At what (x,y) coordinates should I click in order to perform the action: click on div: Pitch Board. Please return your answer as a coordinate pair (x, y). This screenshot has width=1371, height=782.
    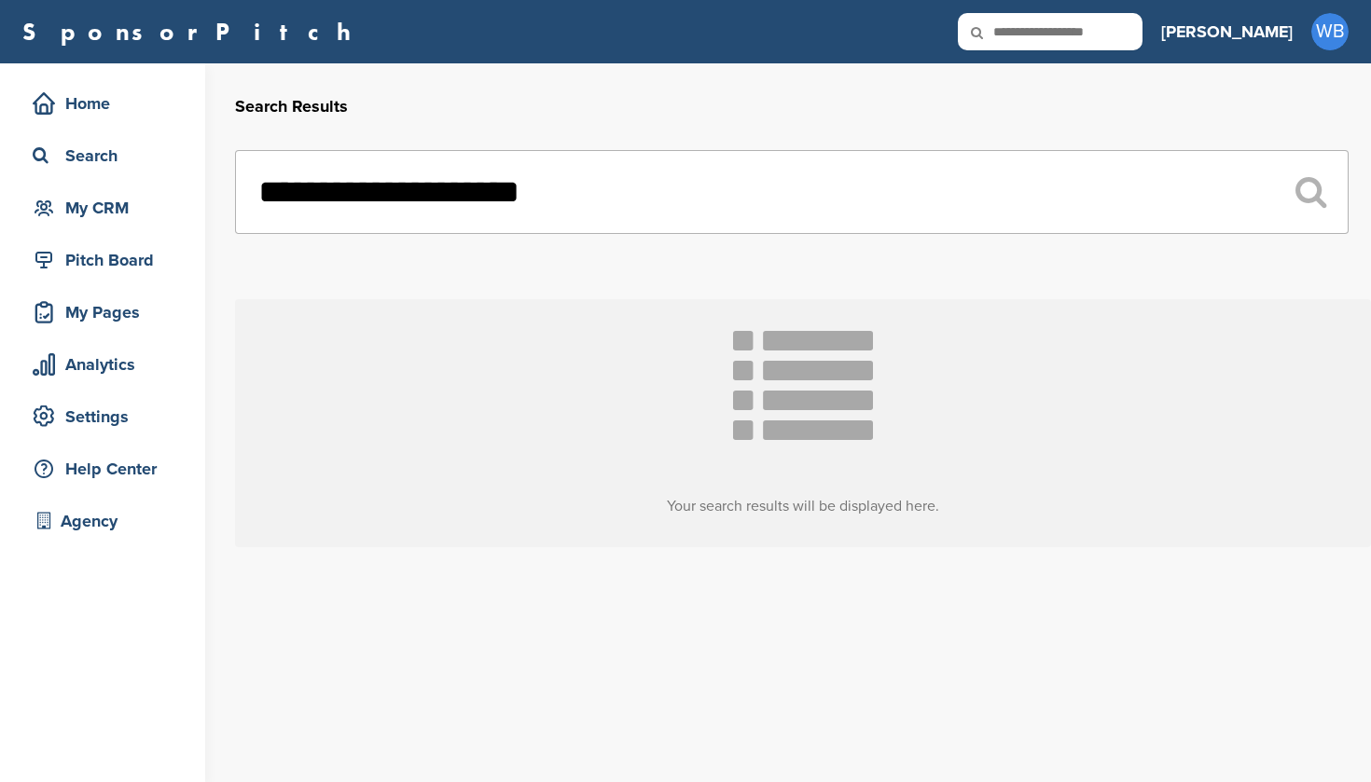
    Looking at the image, I should click on (107, 260).